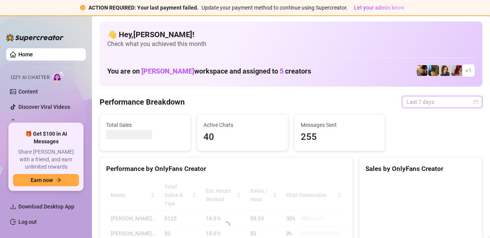 Image resolution: width=490 pixels, height=238 pixels. What do you see at coordinates (468, 70) in the screenshot?
I see `span: + 1` at bounding box center [468, 70].